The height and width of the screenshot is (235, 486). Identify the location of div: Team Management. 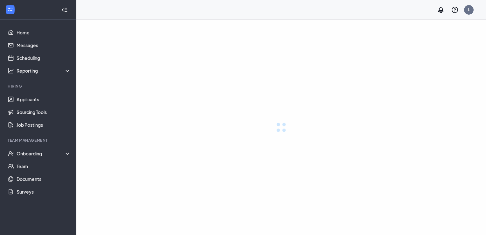
(38, 140).